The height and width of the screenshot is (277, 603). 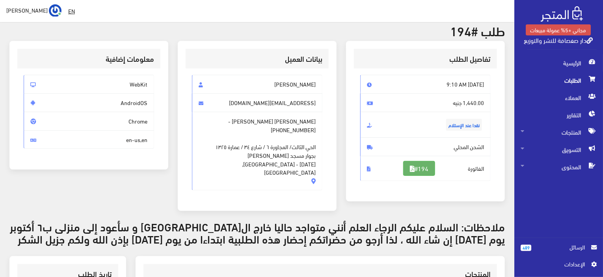 I want to click on h3: تفاصيل الطلب, so click(x=425, y=59).